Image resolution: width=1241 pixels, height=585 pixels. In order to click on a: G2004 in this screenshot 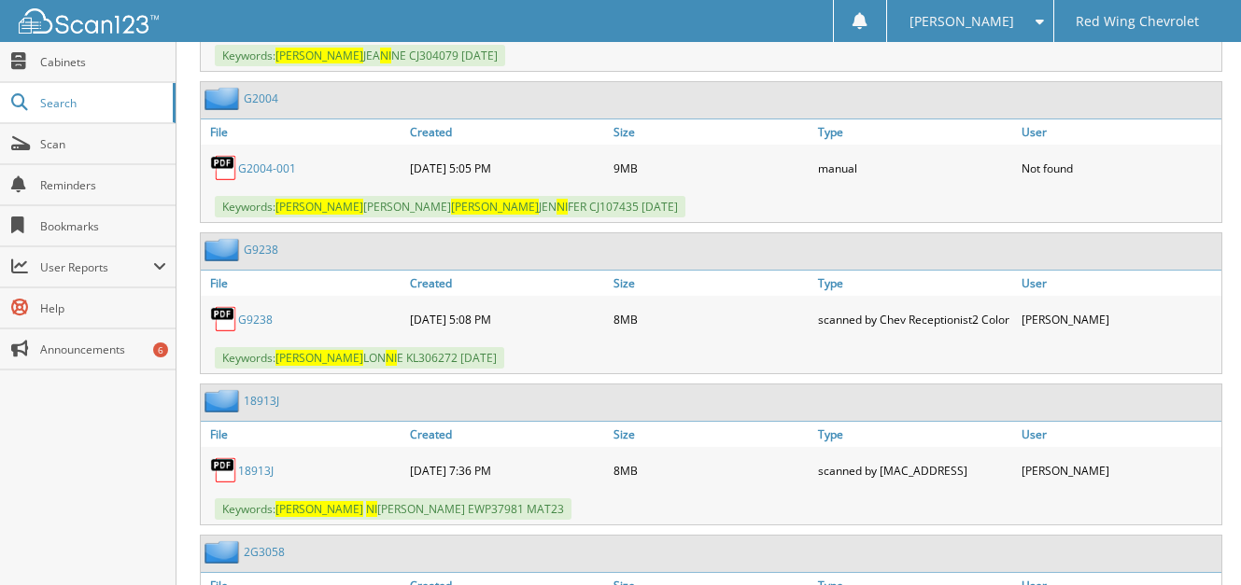, I will do `click(260, 98)`.